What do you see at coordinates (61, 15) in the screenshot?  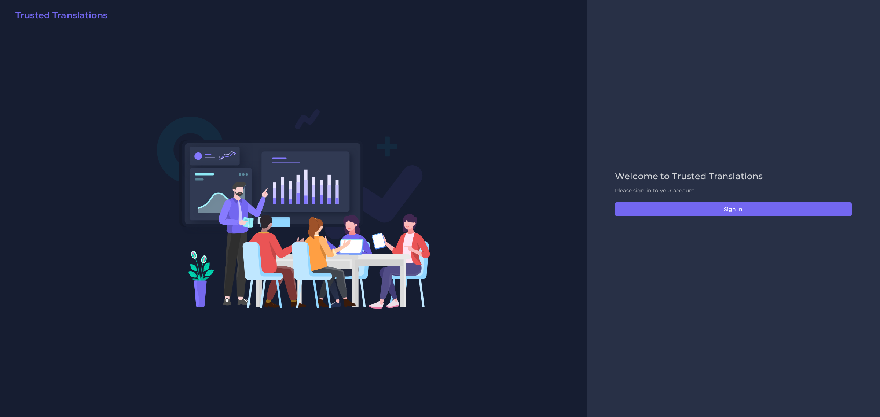 I see `h2: Trusted Translations` at bounding box center [61, 15].